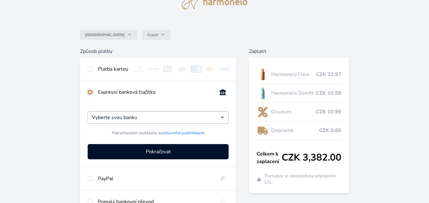  I want to click on span: Czech, so click(153, 35).